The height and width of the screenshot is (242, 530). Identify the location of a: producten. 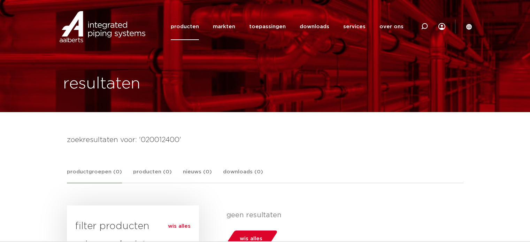
(185, 26).